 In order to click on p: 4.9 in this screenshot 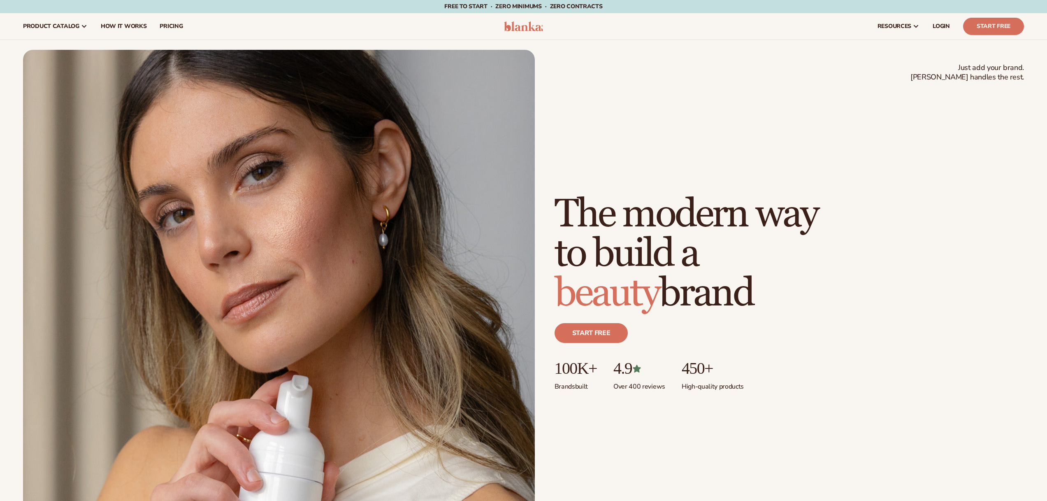, I will do `click(639, 368)`.